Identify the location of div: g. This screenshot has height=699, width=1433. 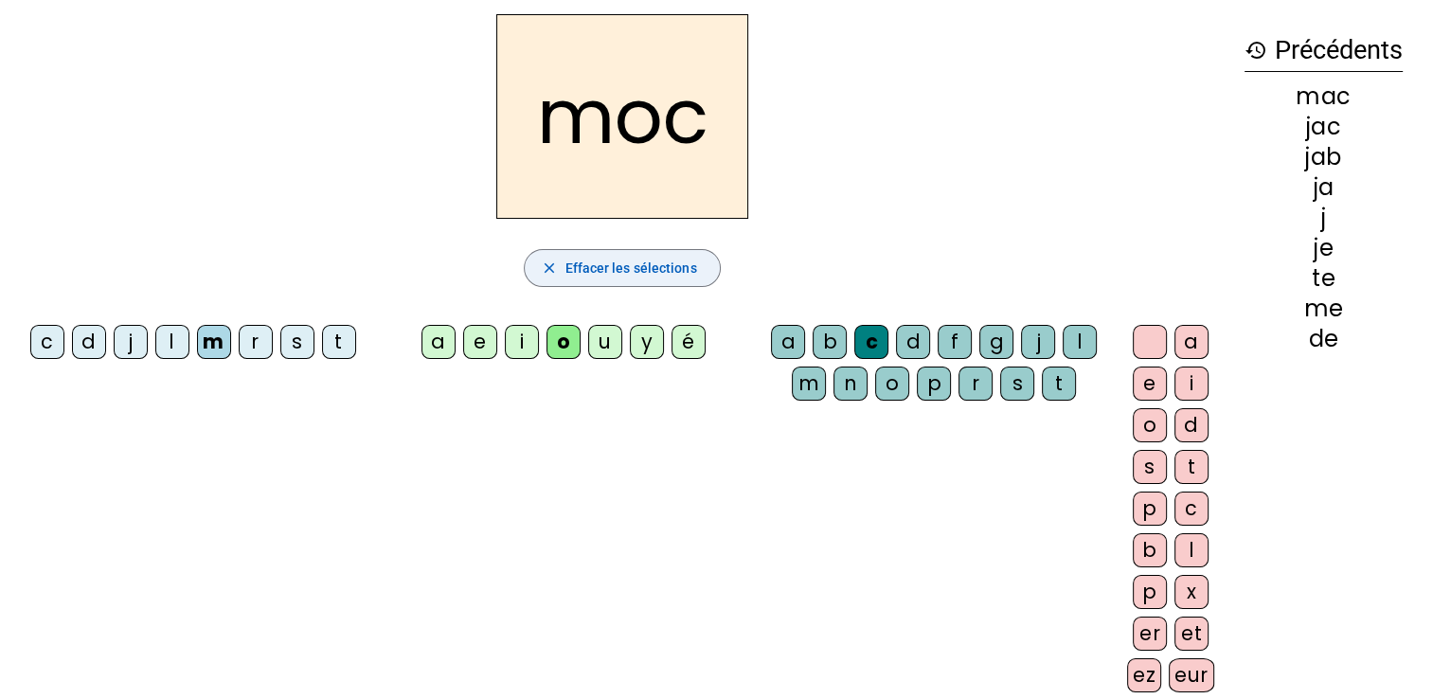
(996, 342).